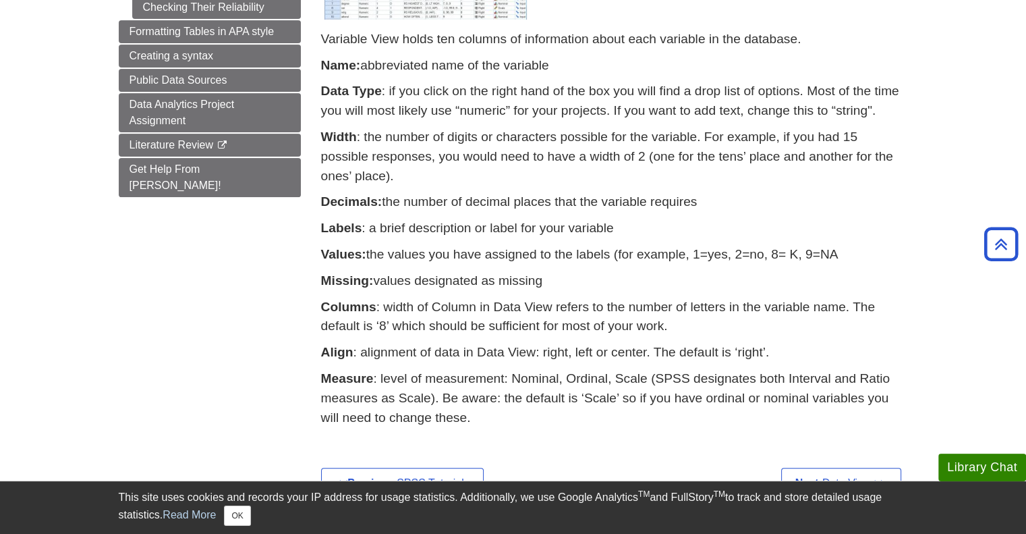 The image size is (1026, 534). What do you see at coordinates (614, 317) in the screenshot?
I see `p: : width of Column in Data View refers to the number of letters in the variable name. The default ...` at bounding box center [614, 317].